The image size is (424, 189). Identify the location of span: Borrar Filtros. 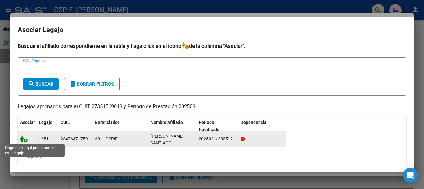
(92, 84).